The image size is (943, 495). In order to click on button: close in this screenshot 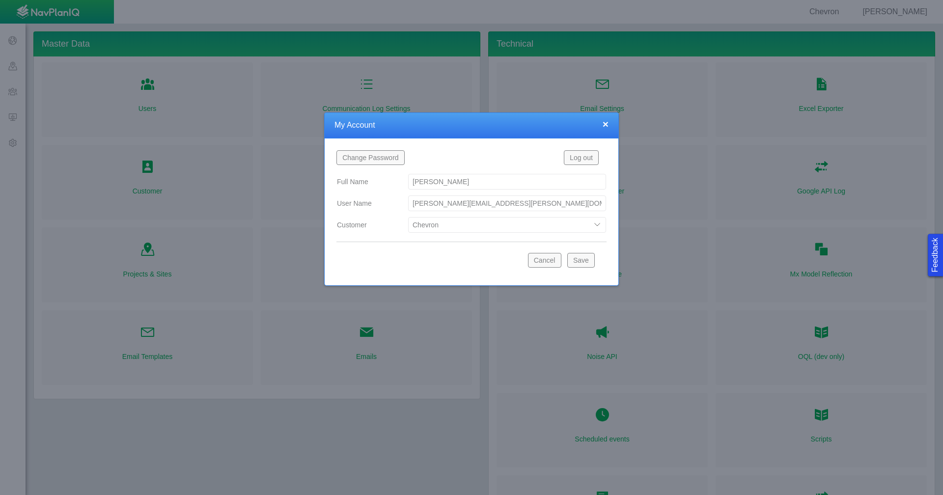, I will do `click(605, 124)`.